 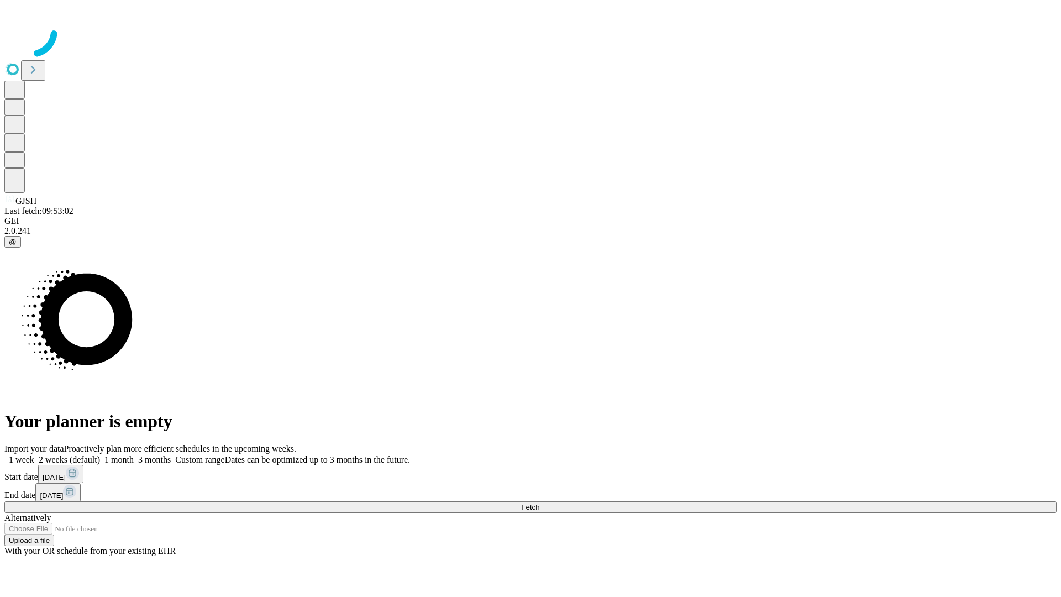 What do you see at coordinates (22, 459) in the screenshot?
I see `span: 1 week` at bounding box center [22, 459].